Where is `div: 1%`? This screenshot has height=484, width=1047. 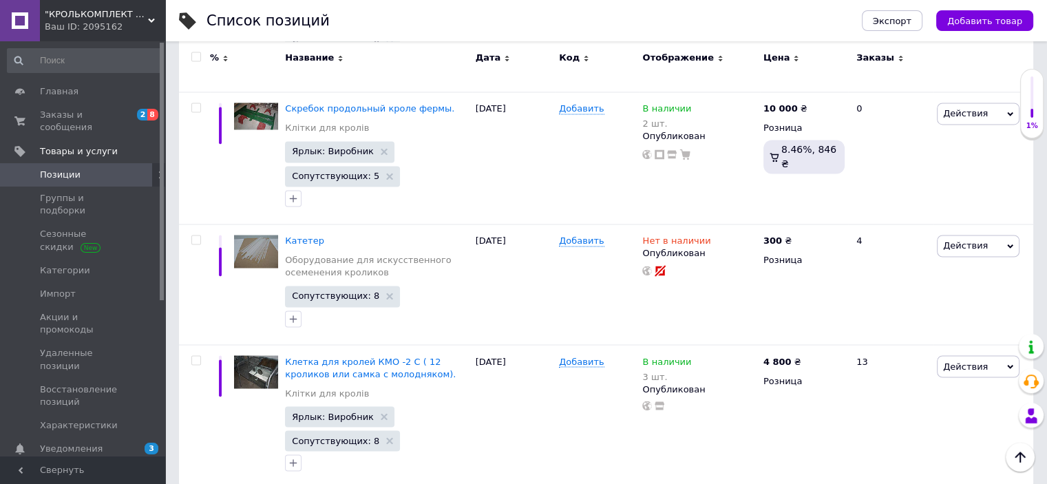 div: 1% is located at coordinates (1032, 126).